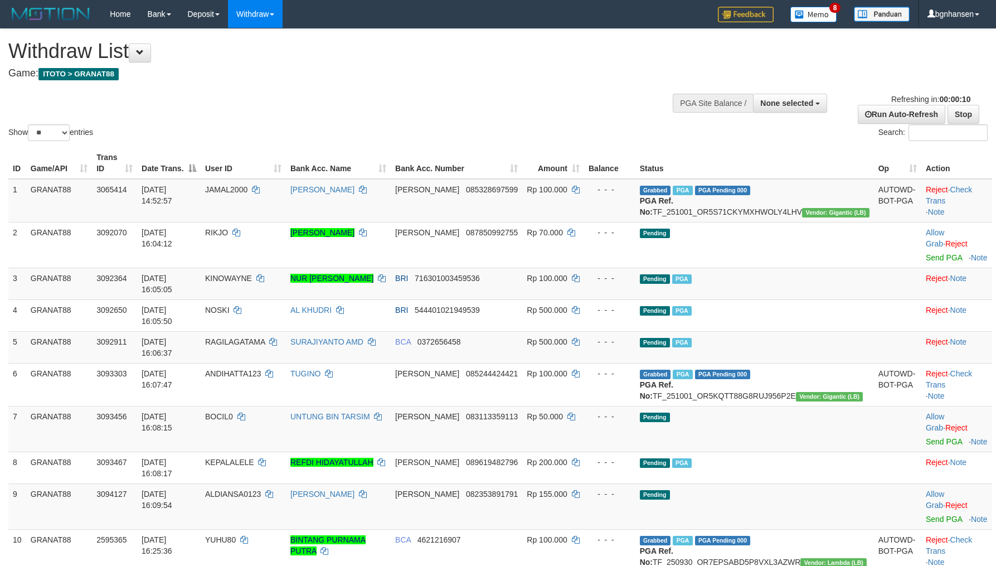 This screenshot has height=566, width=996. I want to click on span: Rp 155.000, so click(547, 494).